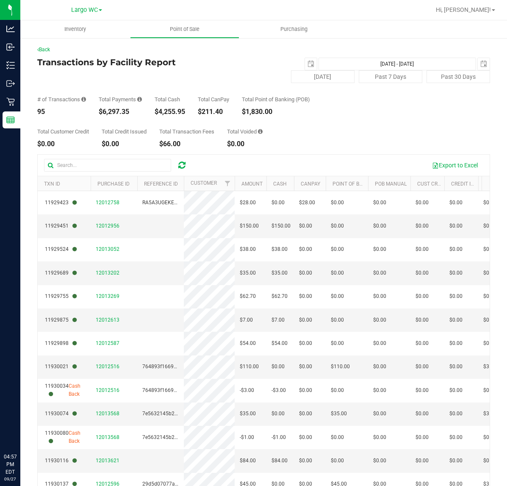  Describe the element at coordinates (108, 343) in the screenshot. I see `span: 12012587` at that location.